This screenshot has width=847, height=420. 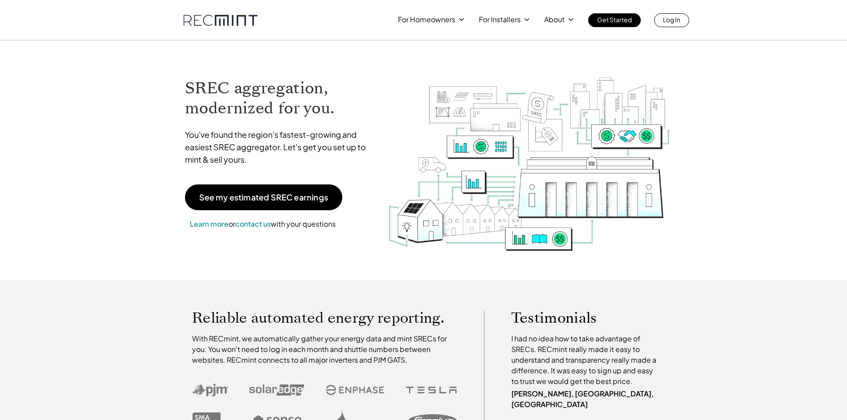 What do you see at coordinates (253, 224) in the screenshot?
I see `a: contact us` at bounding box center [253, 224].